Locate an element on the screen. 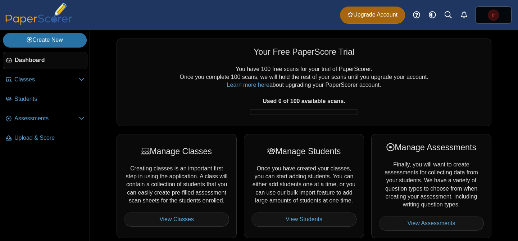 This screenshot has height=241, width=518. span: Dashboard is located at coordinates (49, 60).